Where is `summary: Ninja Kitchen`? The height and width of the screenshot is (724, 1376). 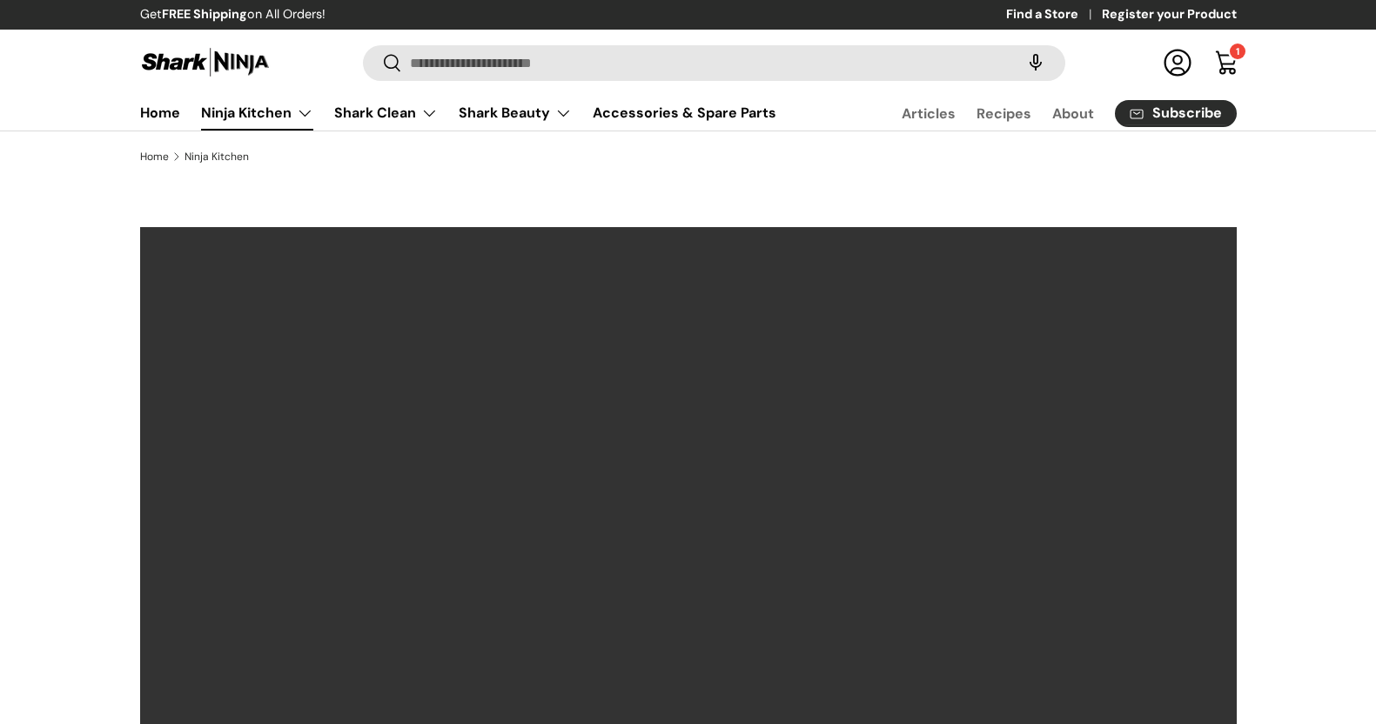
summary: Ninja Kitchen is located at coordinates (257, 113).